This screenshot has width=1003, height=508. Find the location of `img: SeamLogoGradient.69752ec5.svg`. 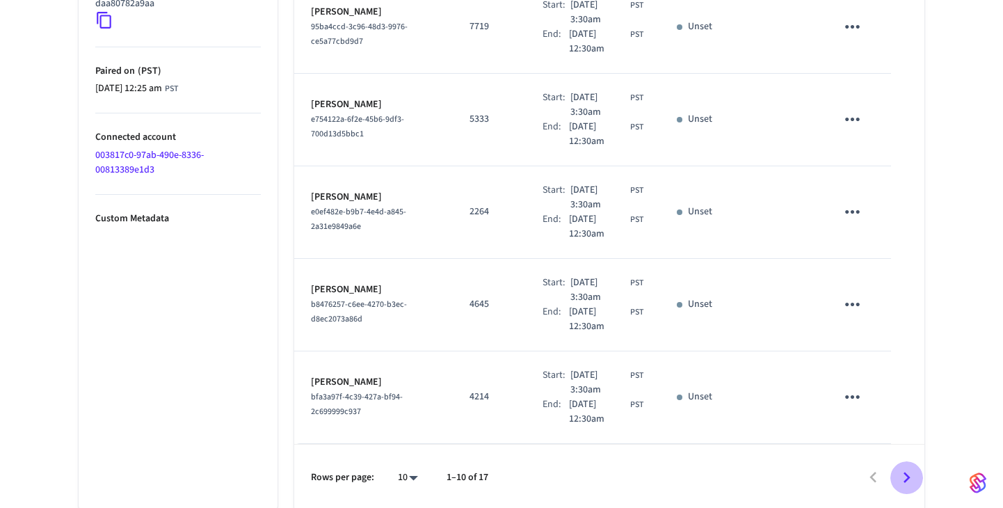

img: SeamLogoGradient.69752ec5.svg is located at coordinates (978, 483).